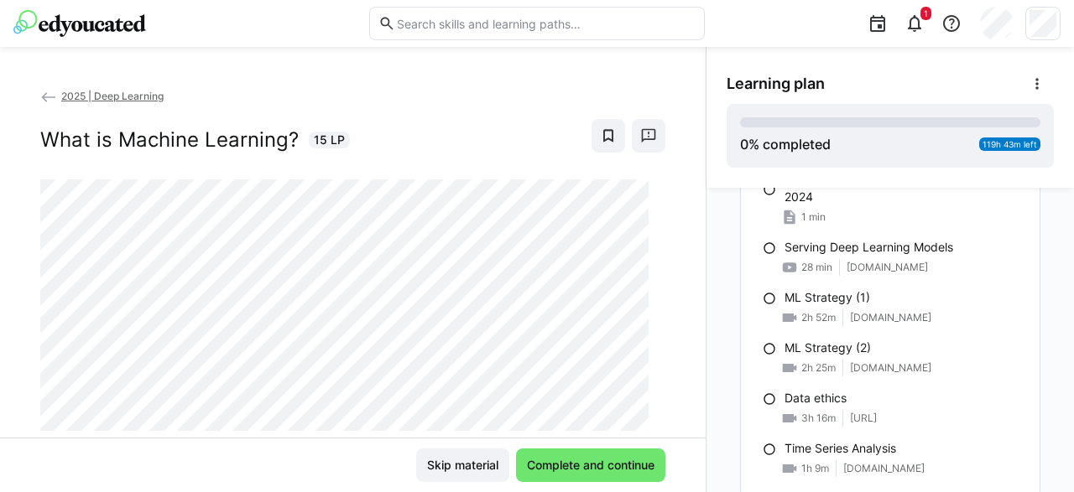 Image resolution: width=1074 pixels, height=492 pixels. What do you see at coordinates (818, 368) in the screenshot?
I see `span: 2h 25m` at bounding box center [818, 368].